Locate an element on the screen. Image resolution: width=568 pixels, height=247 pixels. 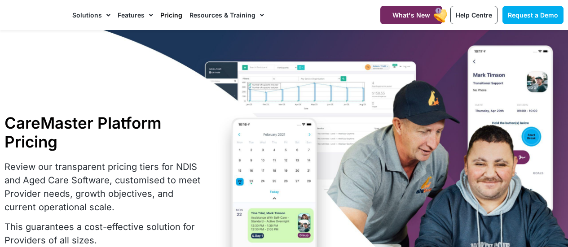
span: Request a Demo is located at coordinates (533, 15).